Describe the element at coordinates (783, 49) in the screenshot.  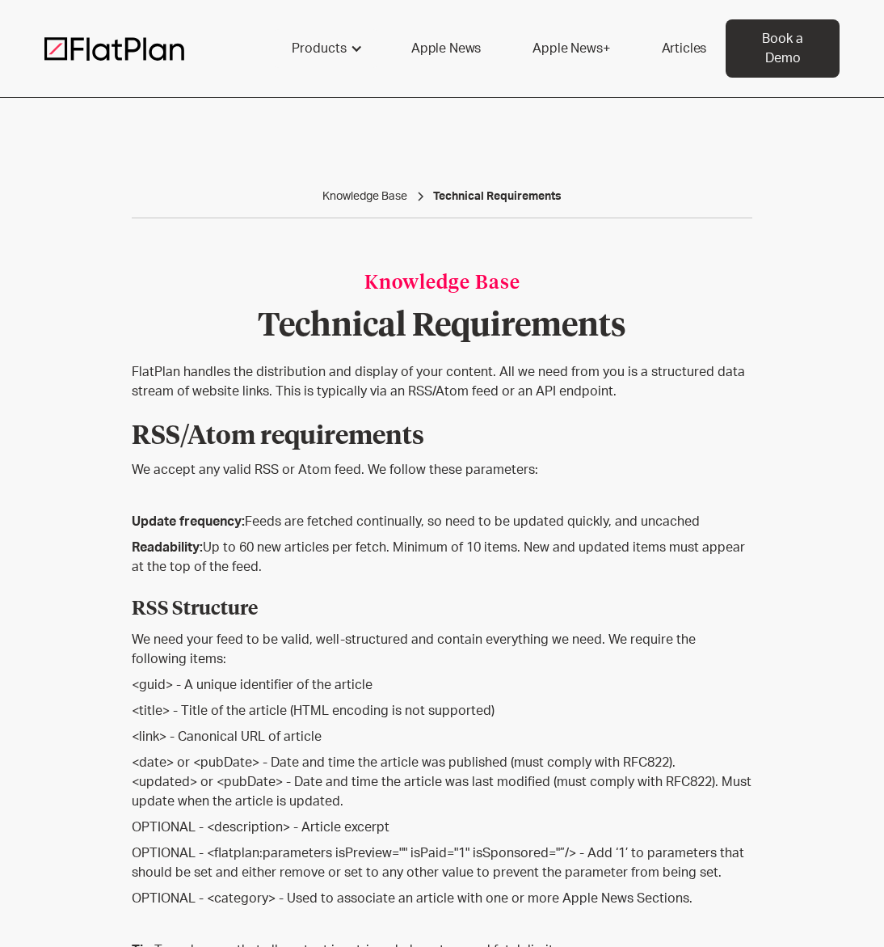
I see `div: Book a Demo` at that location.